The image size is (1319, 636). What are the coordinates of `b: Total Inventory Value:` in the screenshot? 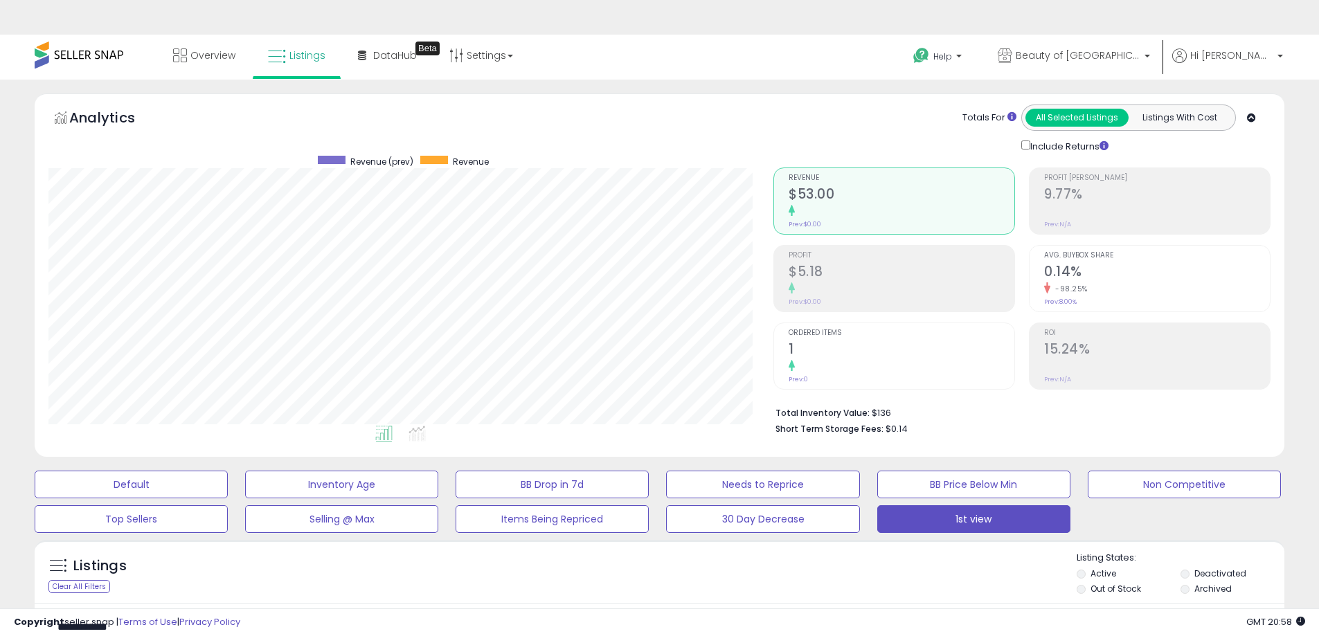 It's located at (822, 413).